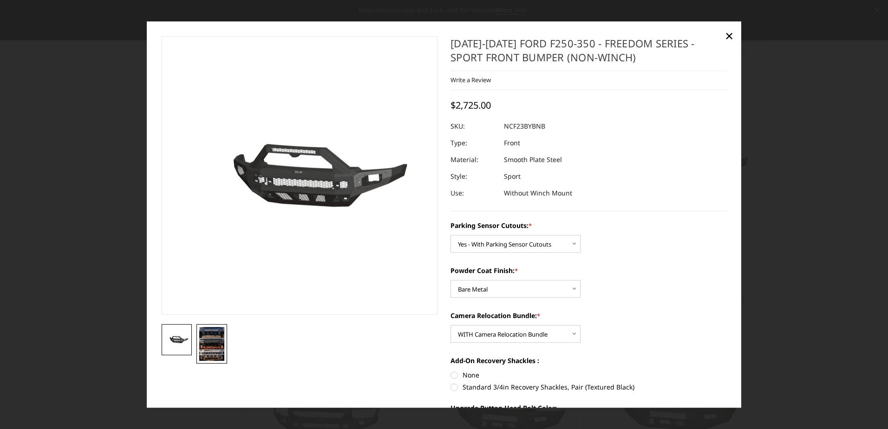  I want to click on a: Close, so click(729, 36).